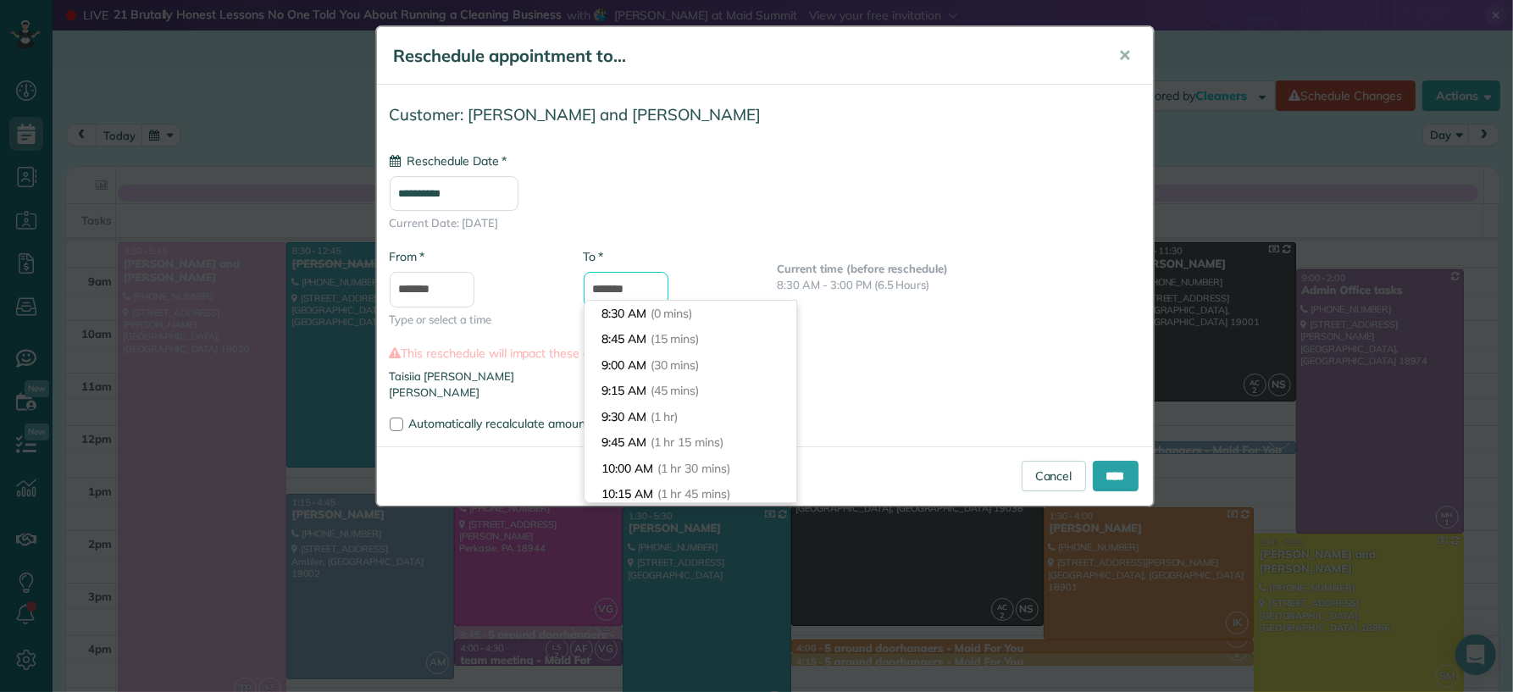 The height and width of the screenshot is (692, 1513). What do you see at coordinates (1054, 476) in the screenshot?
I see `a: Cancel` at bounding box center [1054, 476].